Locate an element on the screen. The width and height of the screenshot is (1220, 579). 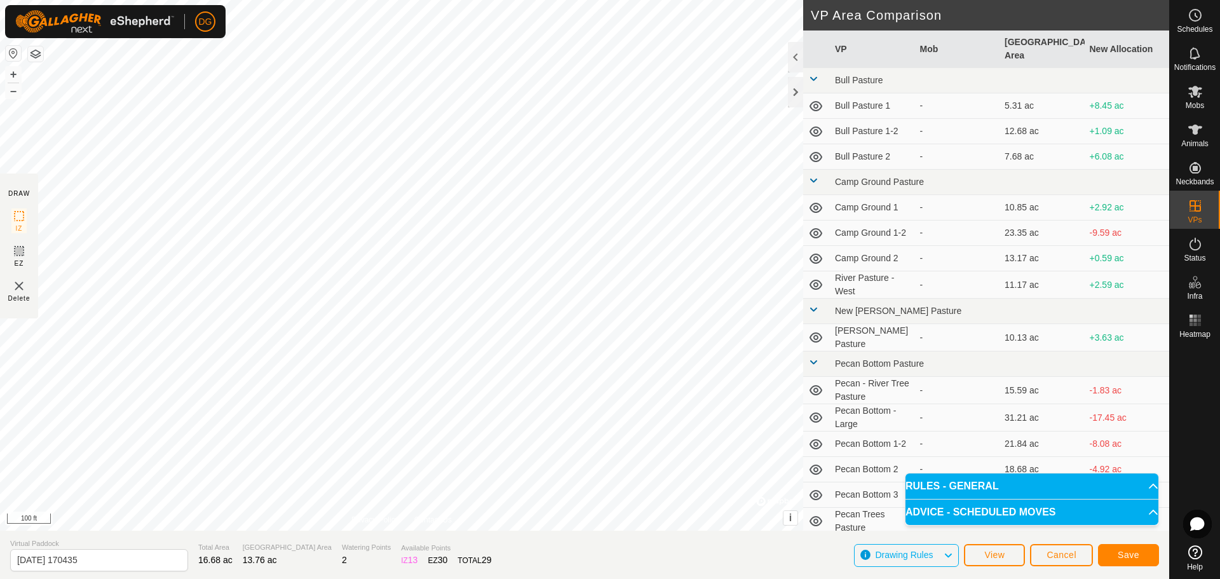
td: -17.45 ac is located at coordinates (1128, 418).